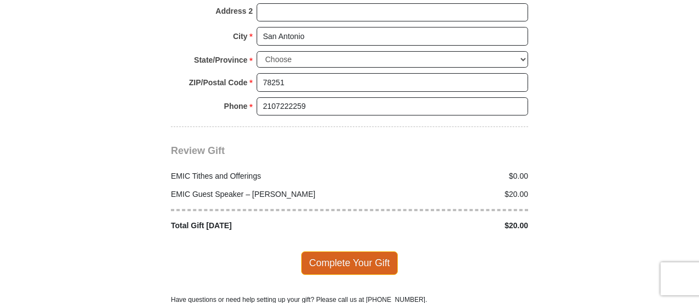 The width and height of the screenshot is (699, 303). I want to click on strong: ZIP/Postal Code, so click(218, 82).